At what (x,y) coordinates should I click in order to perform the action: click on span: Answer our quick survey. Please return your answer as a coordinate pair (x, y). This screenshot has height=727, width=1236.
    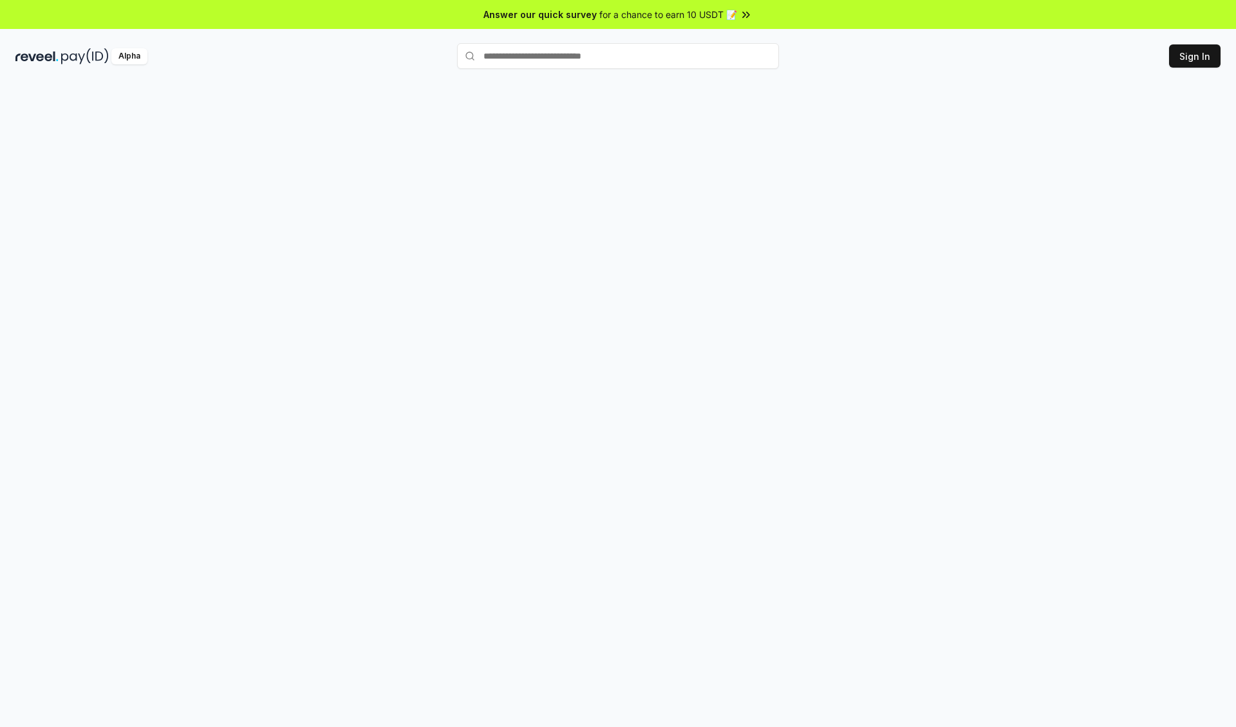
    Looking at the image, I should click on (540, 14).